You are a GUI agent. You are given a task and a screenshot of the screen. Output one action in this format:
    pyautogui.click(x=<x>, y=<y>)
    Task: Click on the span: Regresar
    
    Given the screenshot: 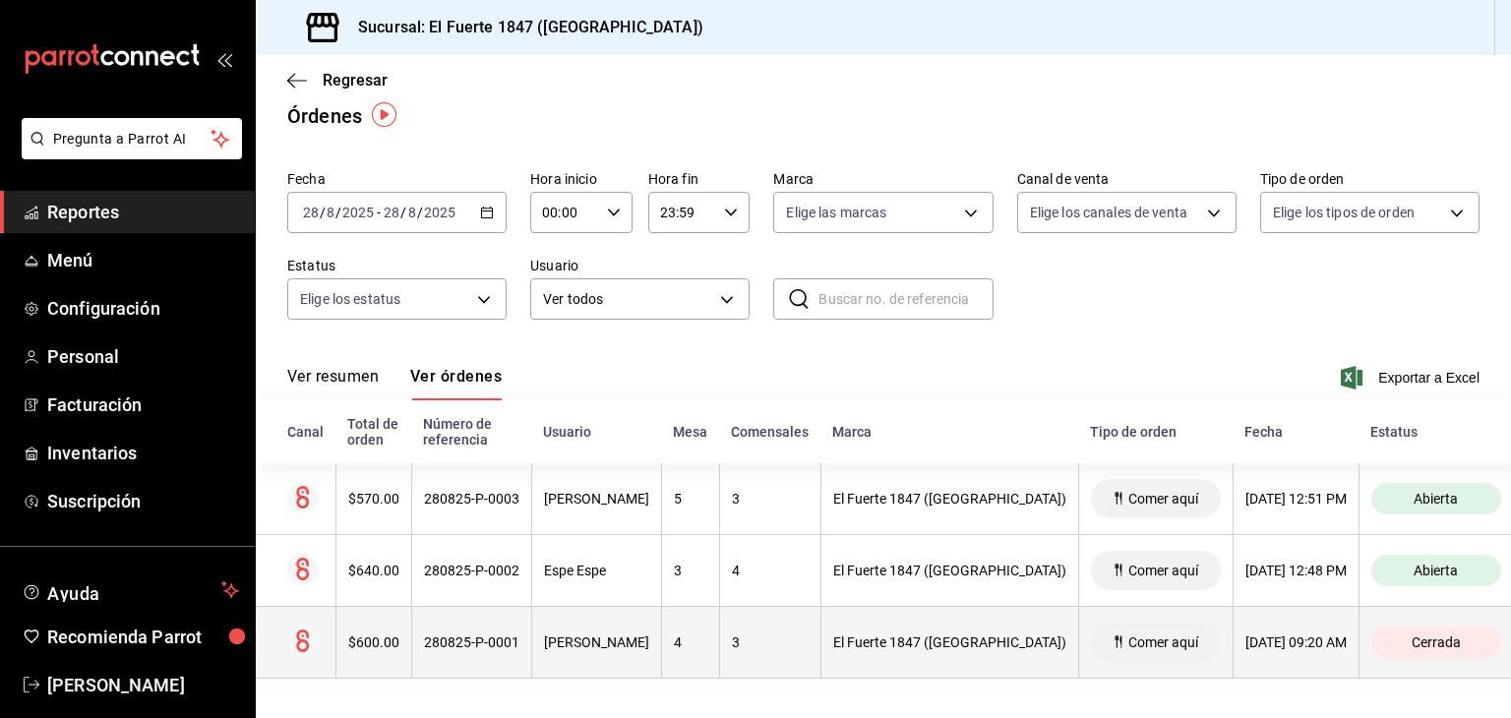 What is the action you would take?
    pyautogui.click(x=355, y=80)
    